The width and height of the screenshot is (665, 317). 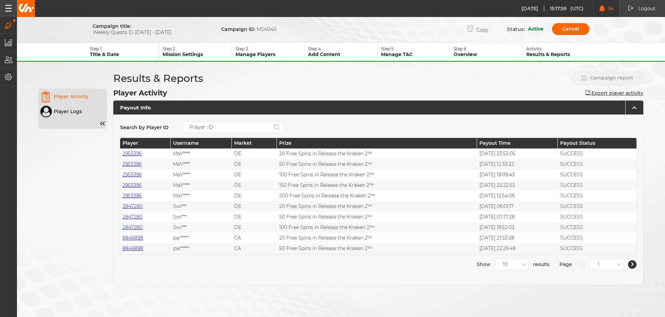 I want to click on button: Step5Manage T&C, so click(x=414, y=52).